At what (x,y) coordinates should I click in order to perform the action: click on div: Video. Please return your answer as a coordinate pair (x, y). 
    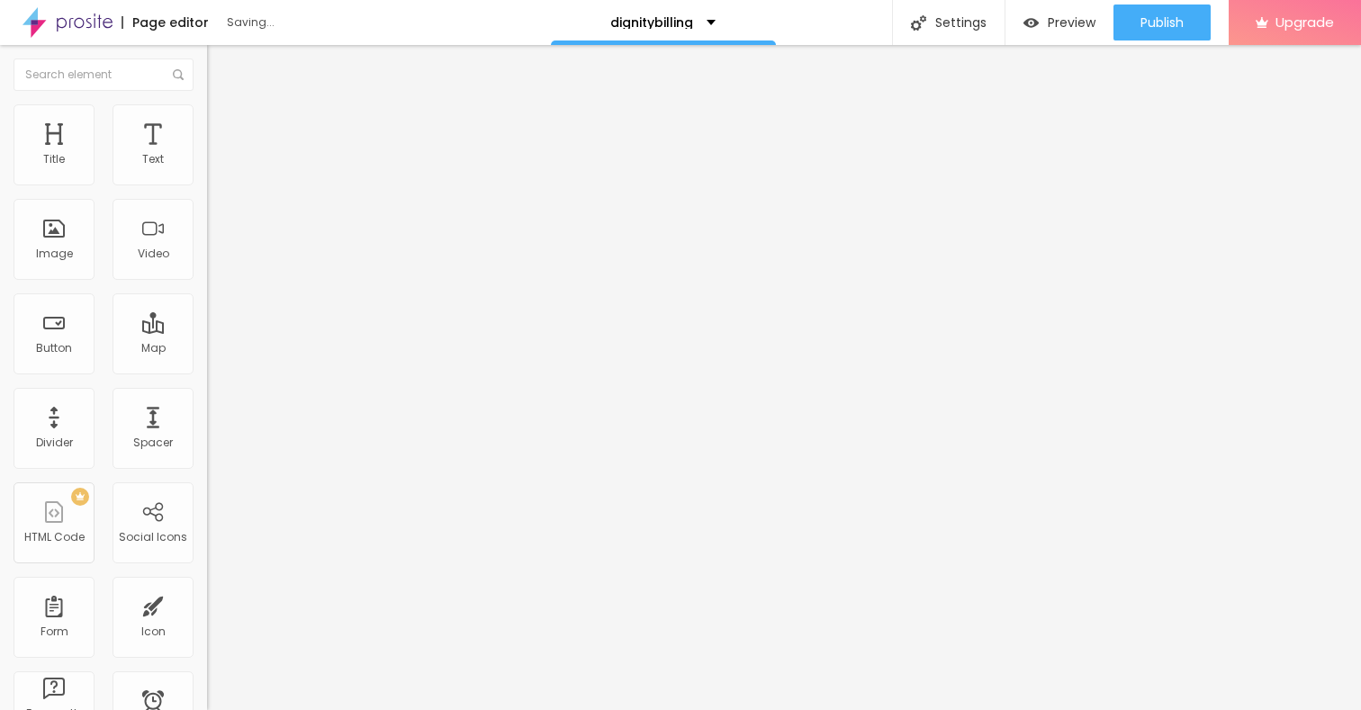
    Looking at the image, I should click on (153, 254).